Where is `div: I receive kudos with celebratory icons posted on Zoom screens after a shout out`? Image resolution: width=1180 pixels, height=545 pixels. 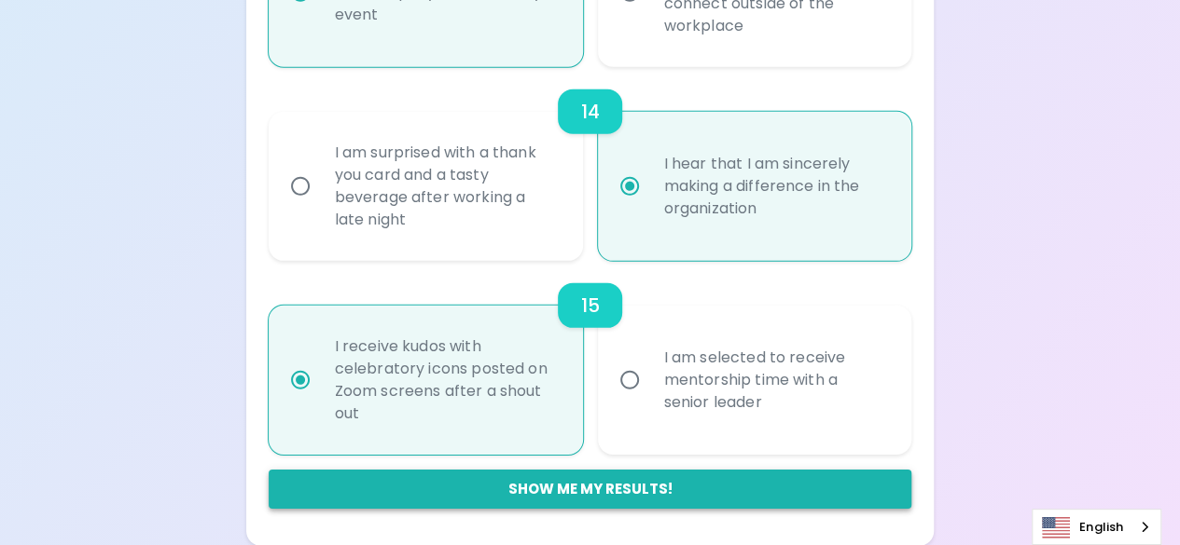 div: I receive kudos with celebratory icons posted on Zoom screens after a shout out is located at coordinates (446, 380).